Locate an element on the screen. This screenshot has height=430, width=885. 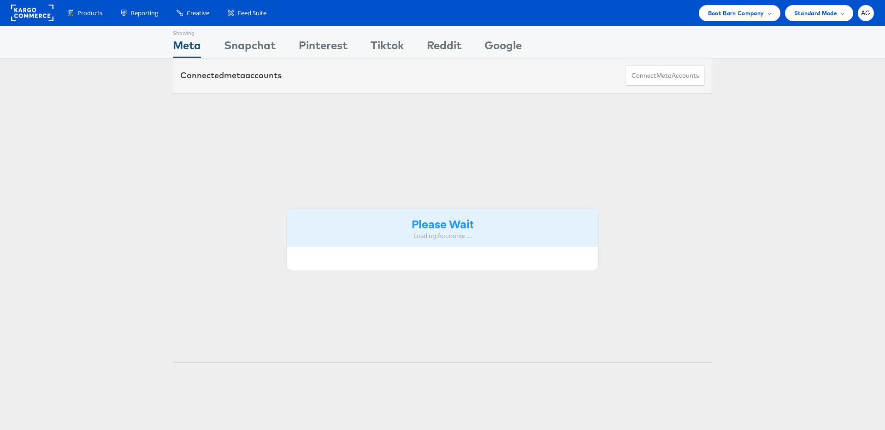
div: Snapchat is located at coordinates (250, 47).